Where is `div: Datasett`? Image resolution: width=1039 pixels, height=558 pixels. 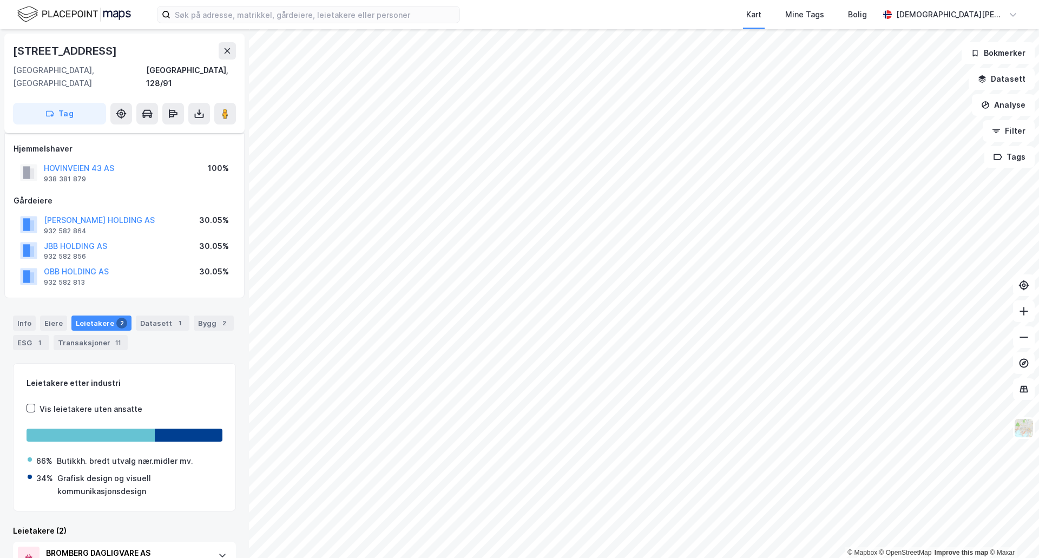 div: Datasett is located at coordinates (162, 323).